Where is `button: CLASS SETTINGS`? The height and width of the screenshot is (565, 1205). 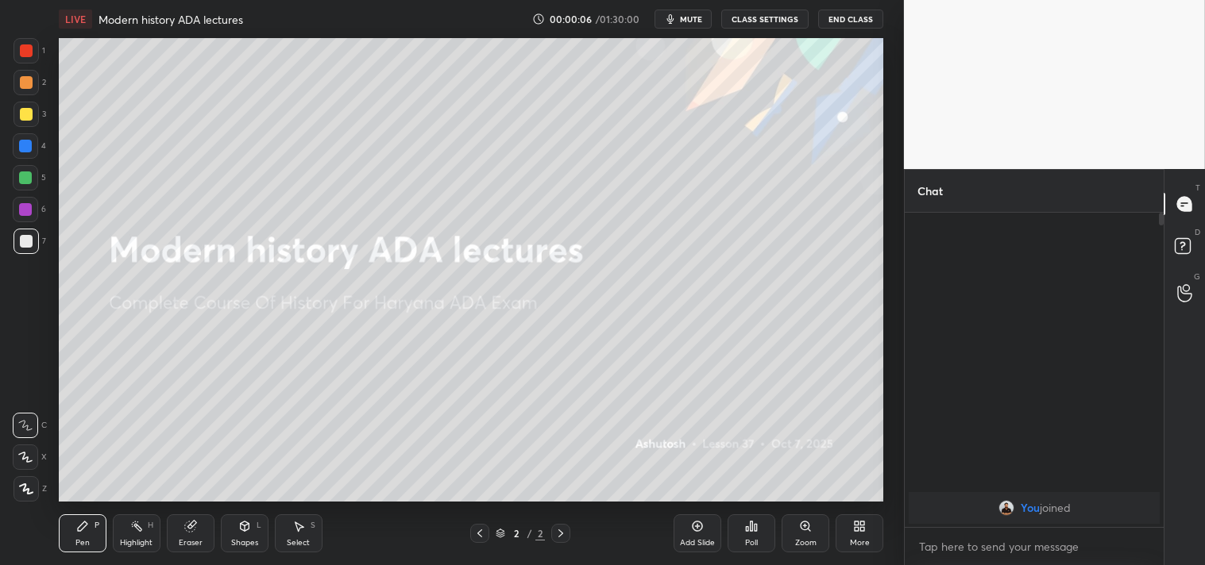 button: CLASS SETTINGS is located at coordinates (765, 19).